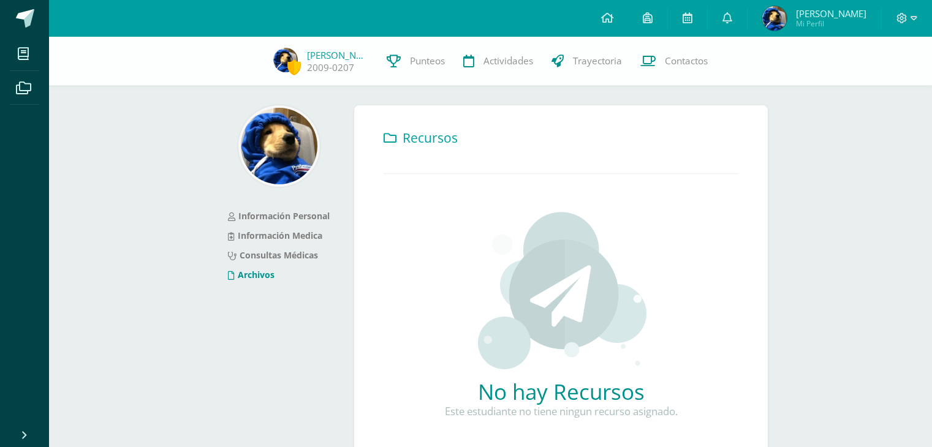 This screenshot has width=932, height=447. Describe the element at coordinates (330, 67) in the screenshot. I see `a: 2009-0207` at that location.